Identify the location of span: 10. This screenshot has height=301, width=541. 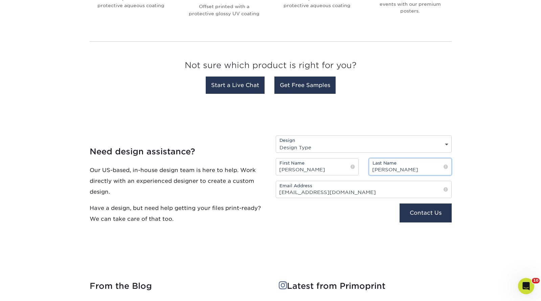
(535, 280).